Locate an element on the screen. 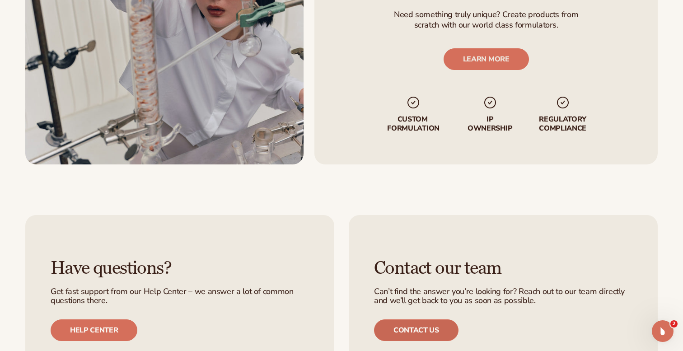 This screenshot has width=683, height=351. a: LEARN MORE is located at coordinates (485, 60).